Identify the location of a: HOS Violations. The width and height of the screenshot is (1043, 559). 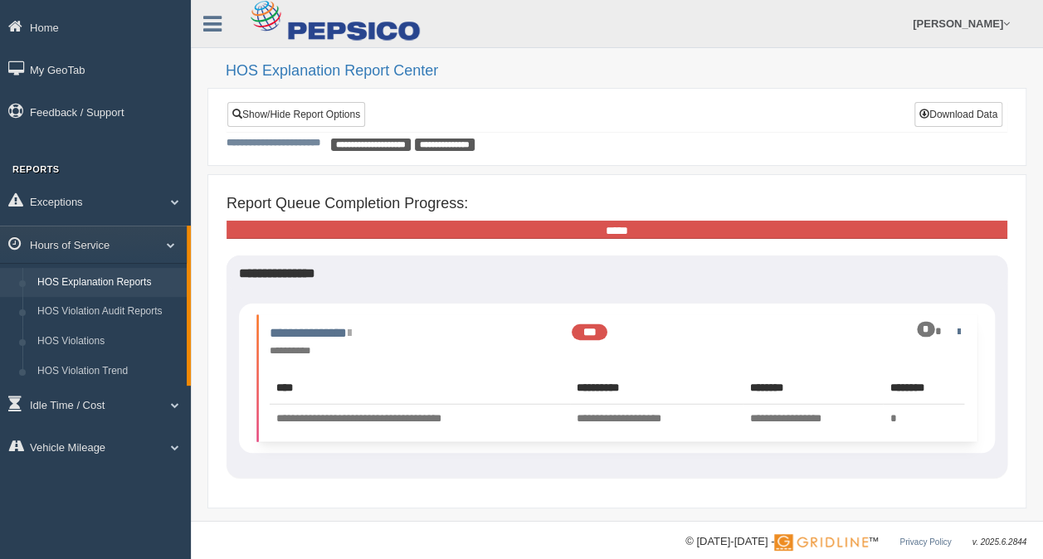
(108, 342).